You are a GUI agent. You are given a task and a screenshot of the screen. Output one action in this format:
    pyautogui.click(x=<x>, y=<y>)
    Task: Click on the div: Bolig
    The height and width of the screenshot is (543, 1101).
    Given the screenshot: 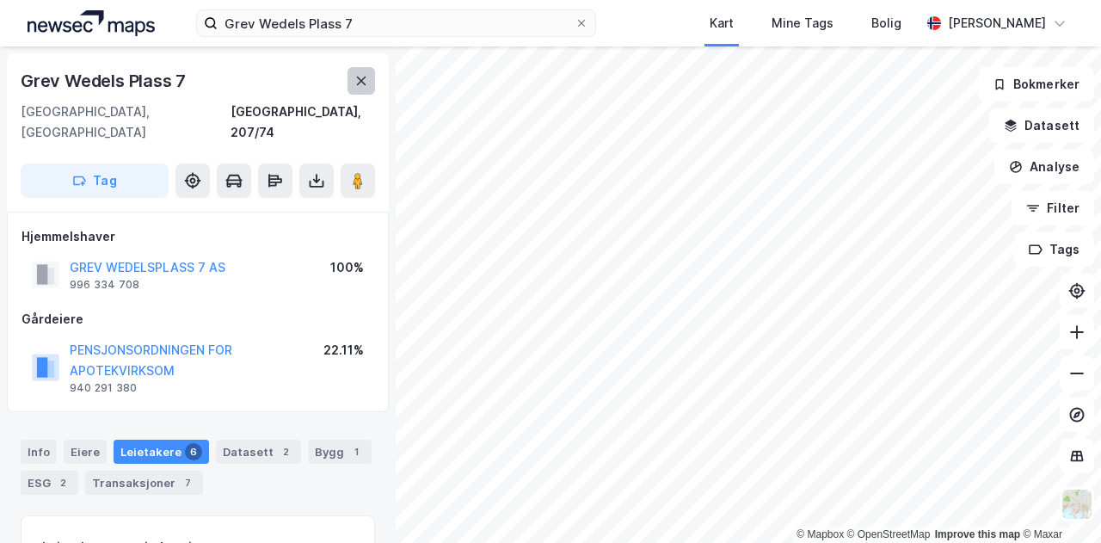 What is the action you would take?
    pyautogui.click(x=886, y=23)
    